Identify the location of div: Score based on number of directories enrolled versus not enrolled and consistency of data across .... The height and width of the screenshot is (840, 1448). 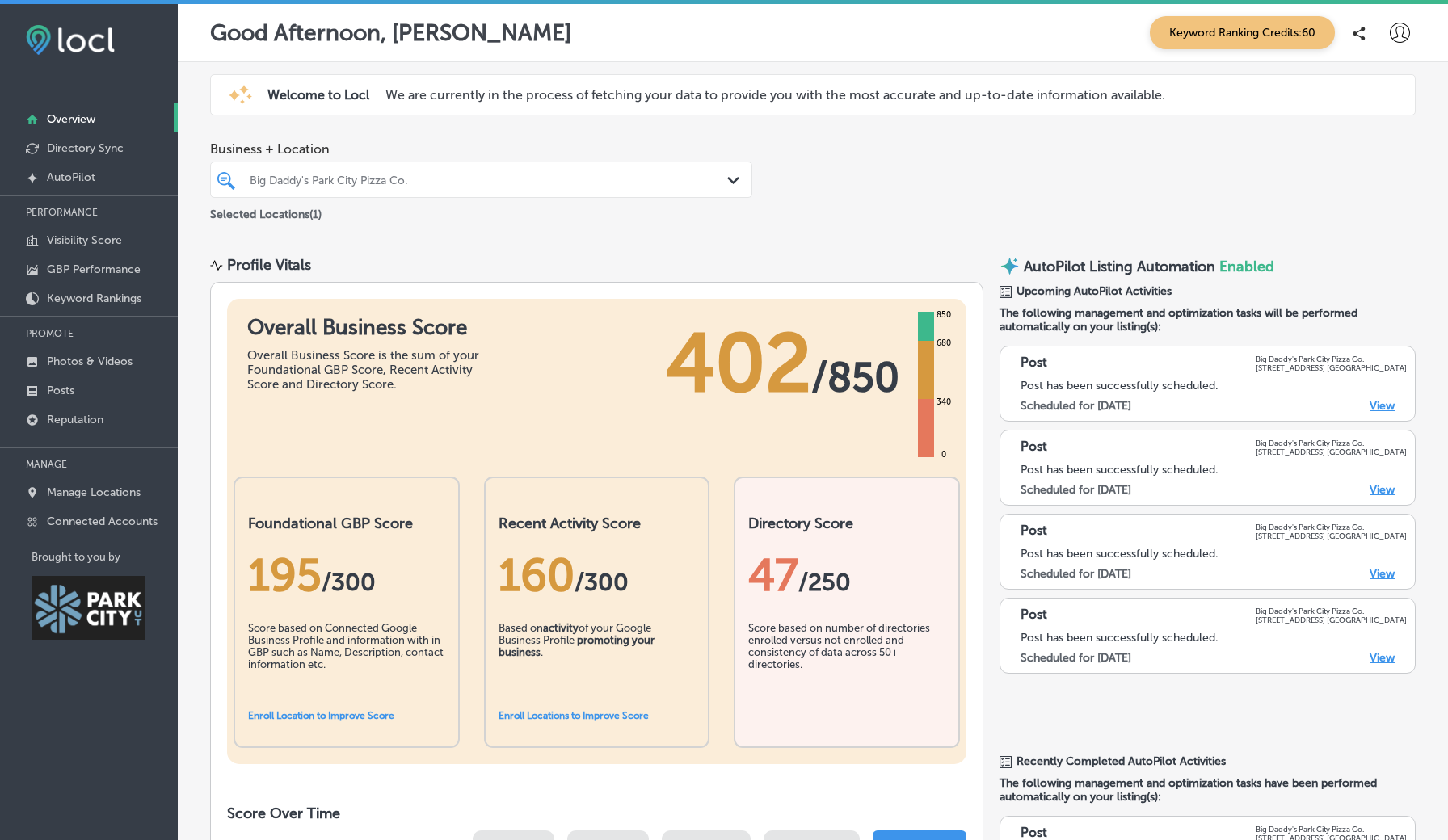
(847, 662).